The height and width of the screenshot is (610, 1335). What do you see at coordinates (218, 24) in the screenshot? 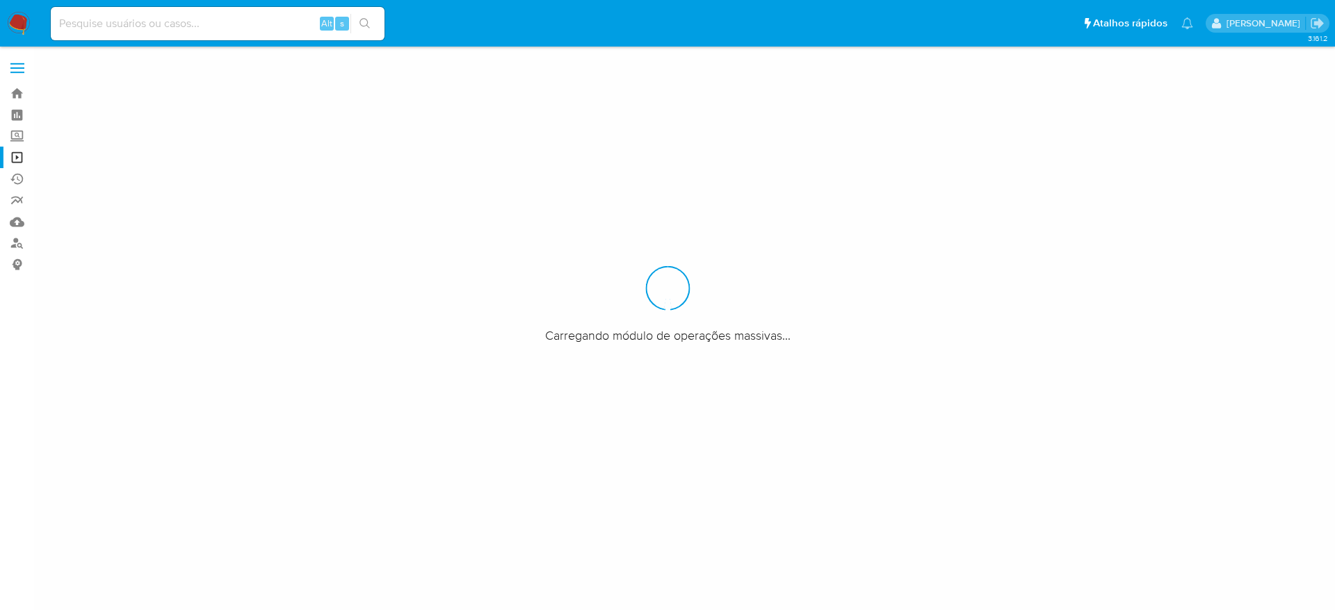
I see `input: Pesquise usuários ou casos...` at bounding box center [218, 24].